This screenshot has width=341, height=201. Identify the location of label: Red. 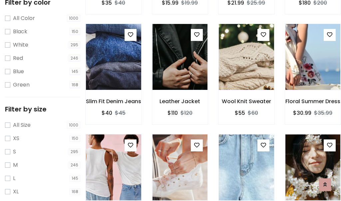
(18, 58).